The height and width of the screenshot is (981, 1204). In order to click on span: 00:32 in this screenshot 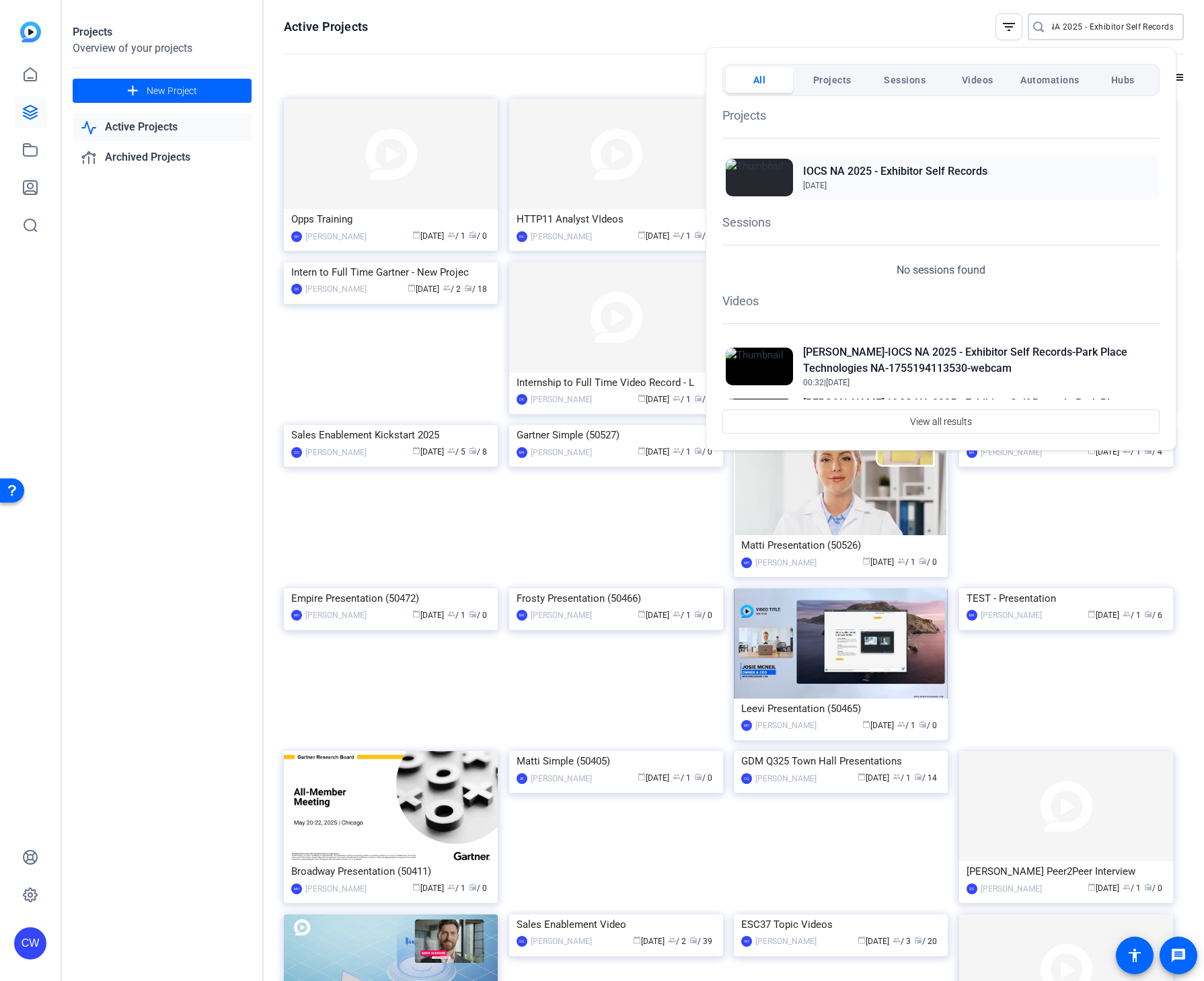, I will do `click(813, 383)`.